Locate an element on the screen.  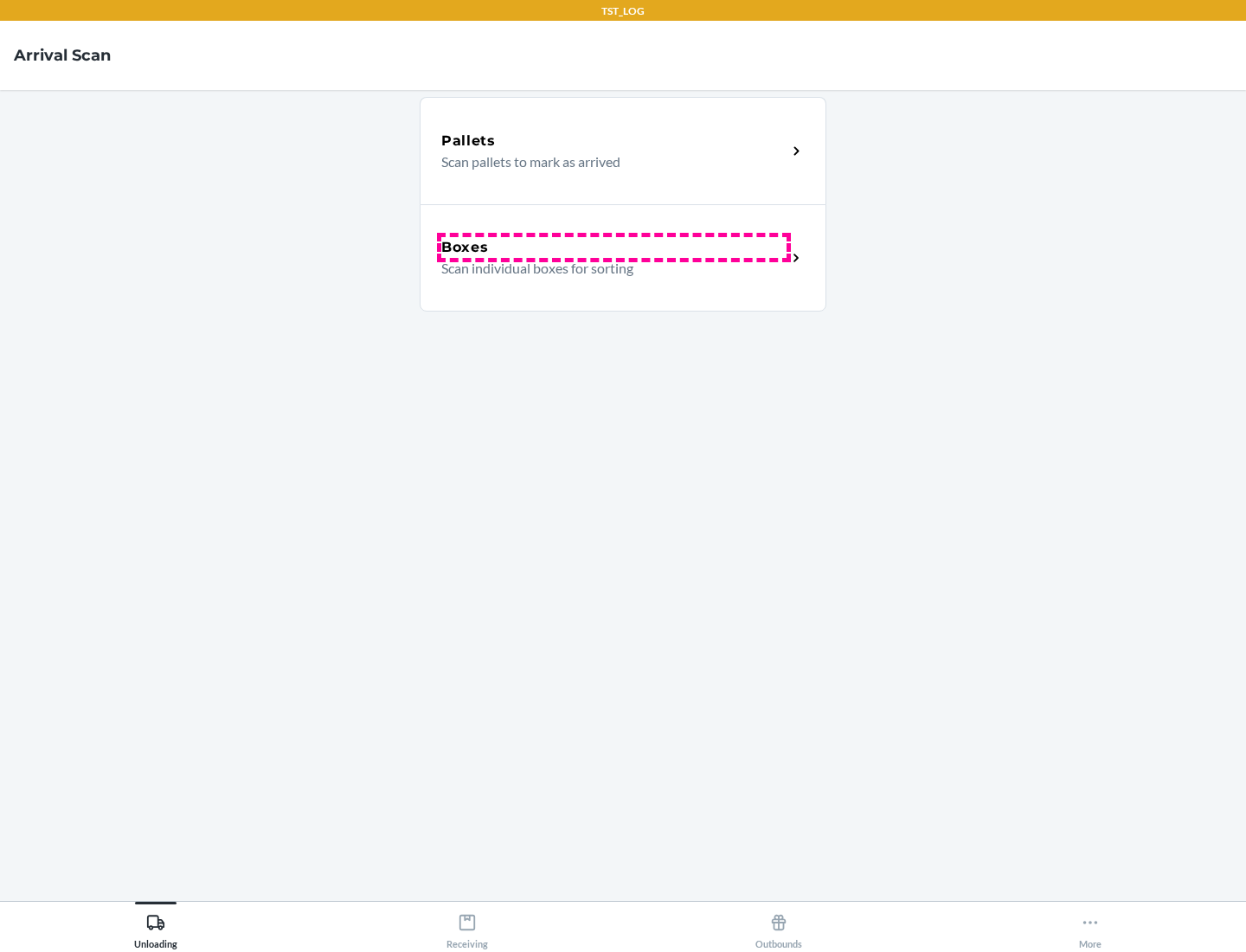
a: BoxesScan individual boxes for sorting is located at coordinates (623, 258).